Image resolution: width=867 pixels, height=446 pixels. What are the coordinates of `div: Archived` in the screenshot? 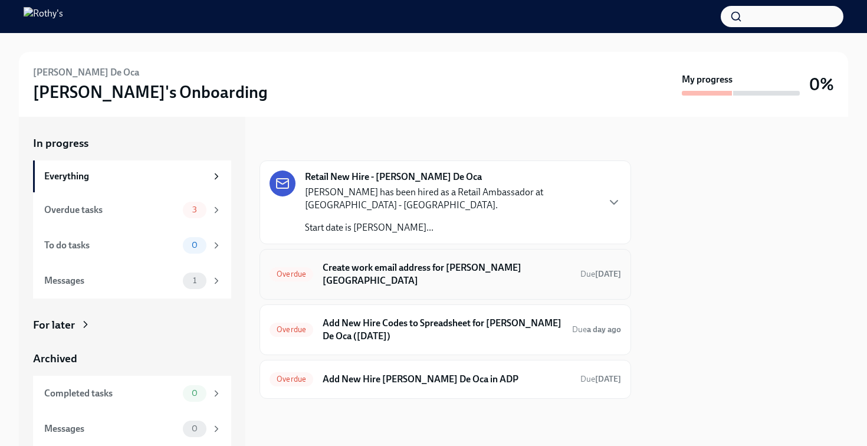 It's located at (132, 358).